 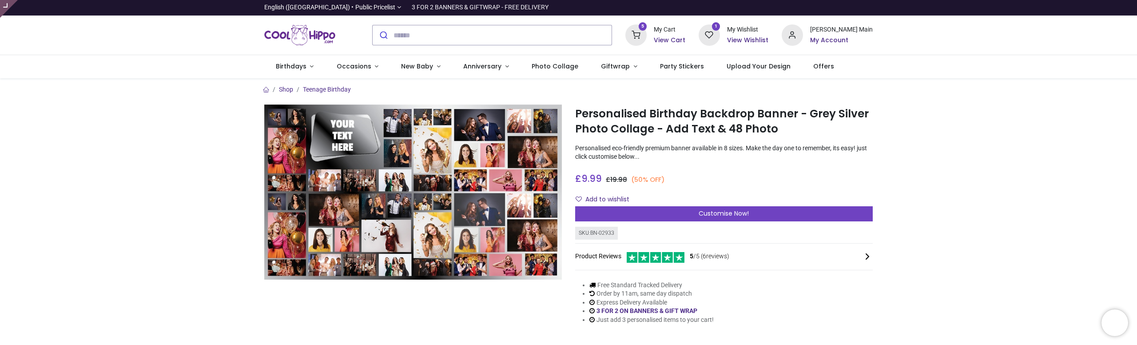 I want to click on div: My Wishlist, so click(x=748, y=30).